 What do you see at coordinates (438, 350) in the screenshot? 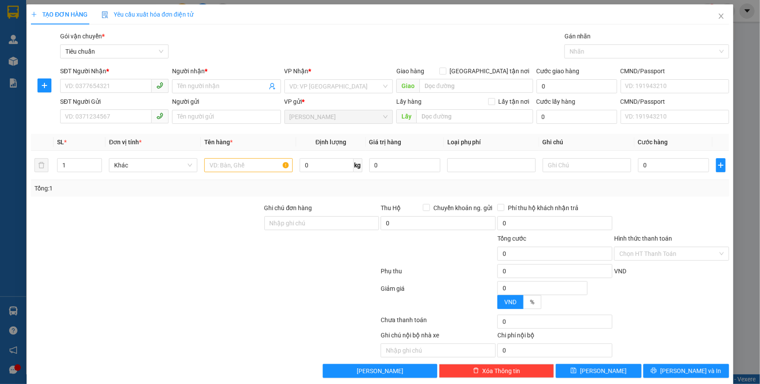
I see `input: Nhập ghi chú` at bounding box center [438, 350].